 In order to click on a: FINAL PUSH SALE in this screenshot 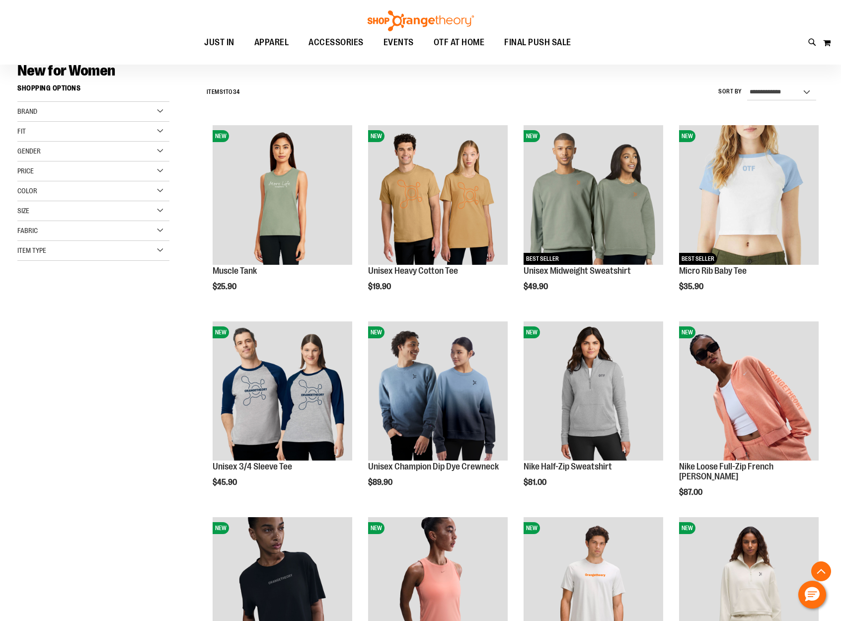, I will do `click(538, 43)`.